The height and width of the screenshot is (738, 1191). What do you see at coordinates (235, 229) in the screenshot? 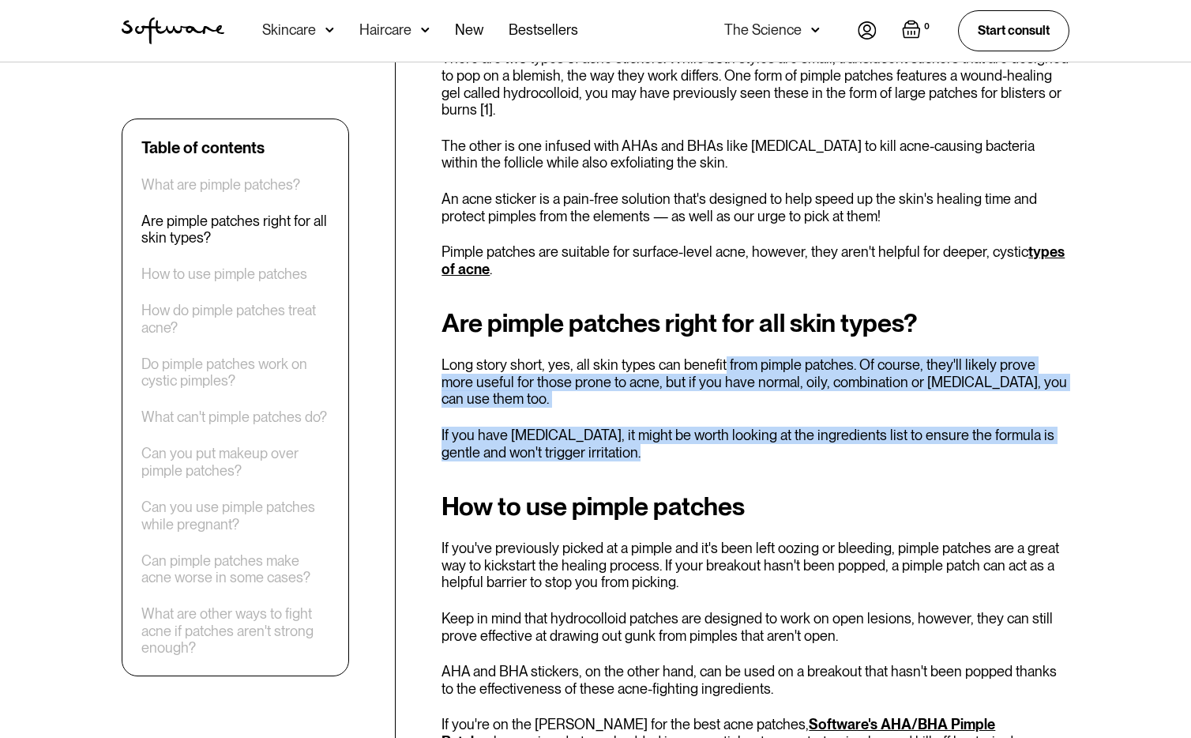
I see `a: Are pimple patches right for all skin types?` at bounding box center [235, 229].